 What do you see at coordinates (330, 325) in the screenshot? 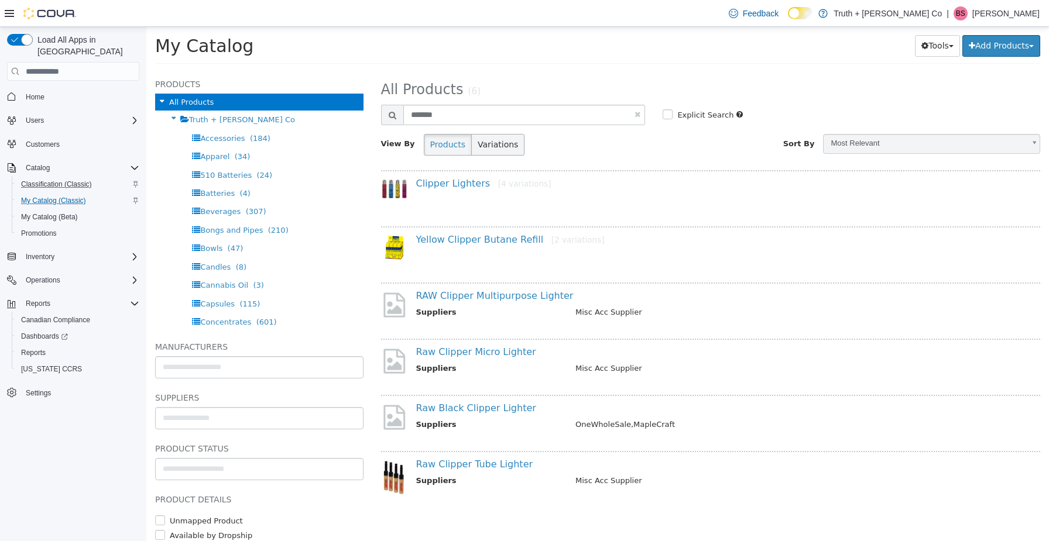
I see `a: Raw Clipper Micro Lighter` at bounding box center [330, 325].